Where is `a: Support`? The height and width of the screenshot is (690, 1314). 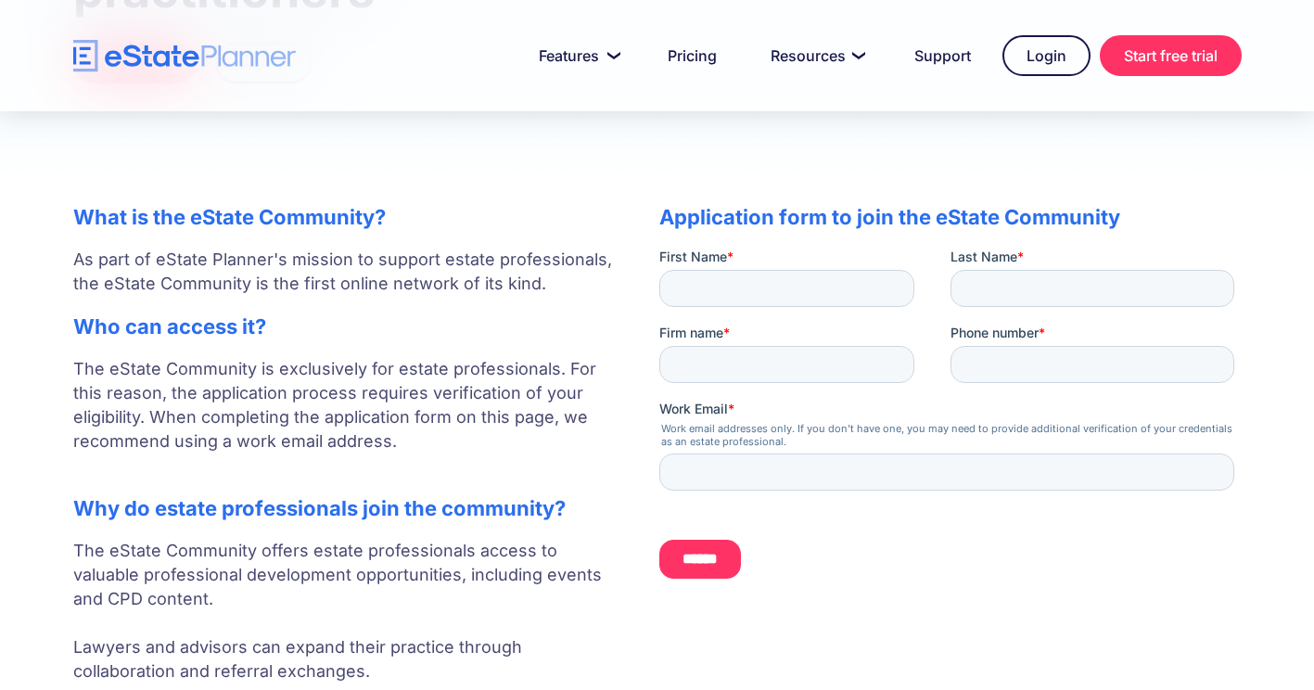 a: Support is located at coordinates (942, 56).